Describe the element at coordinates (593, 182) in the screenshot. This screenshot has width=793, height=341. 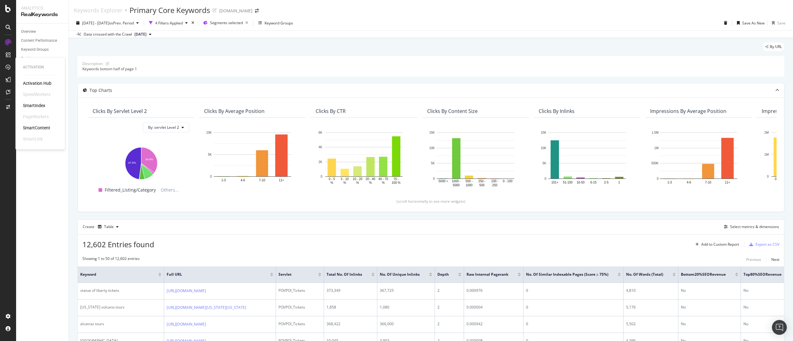
I see `text: 6-15` at that location.